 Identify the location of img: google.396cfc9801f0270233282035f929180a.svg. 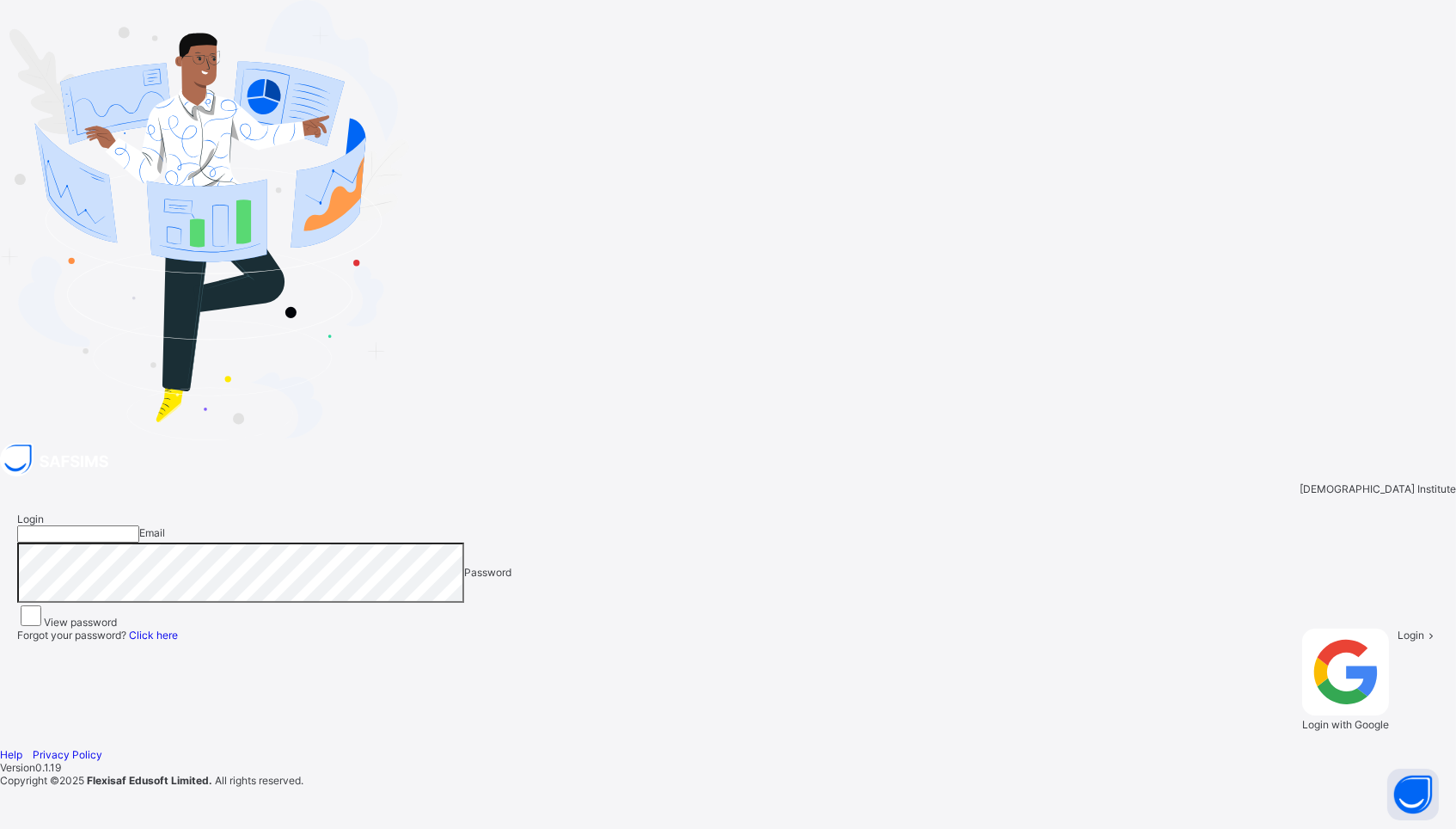
(1345, 671).